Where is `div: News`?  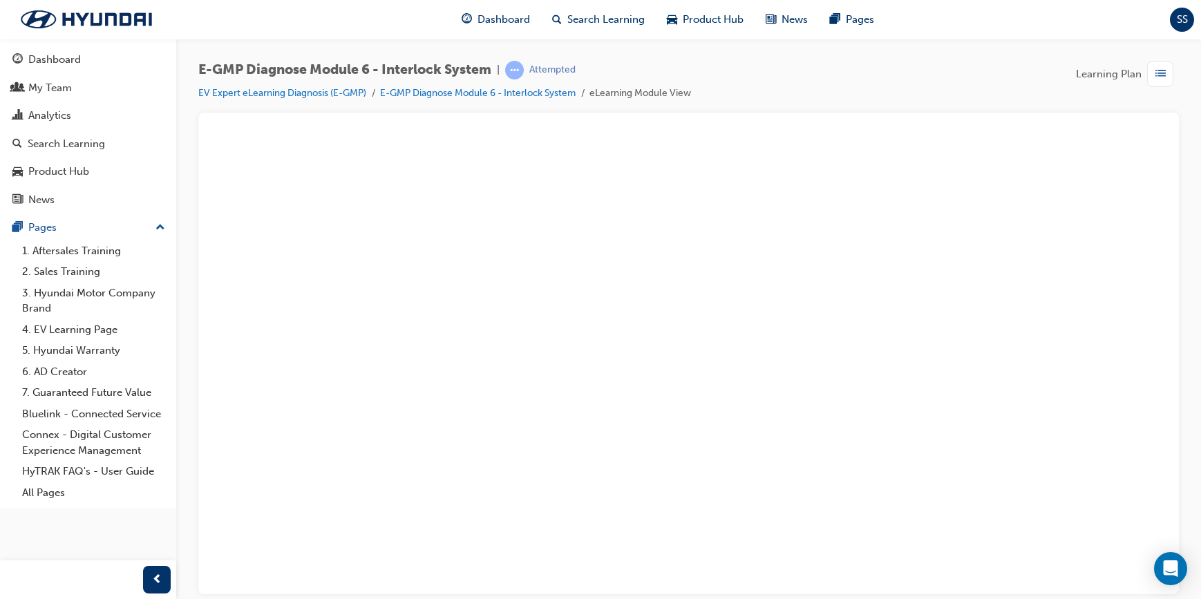
div: News is located at coordinates (41, 200).